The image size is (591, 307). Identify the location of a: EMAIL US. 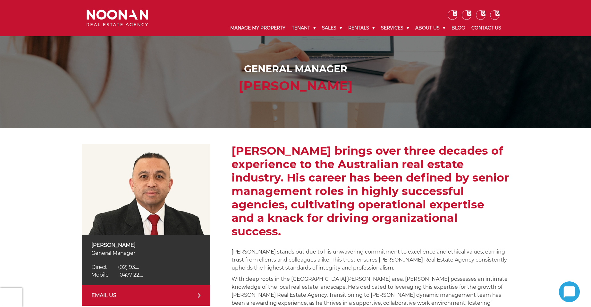
(146, 296).